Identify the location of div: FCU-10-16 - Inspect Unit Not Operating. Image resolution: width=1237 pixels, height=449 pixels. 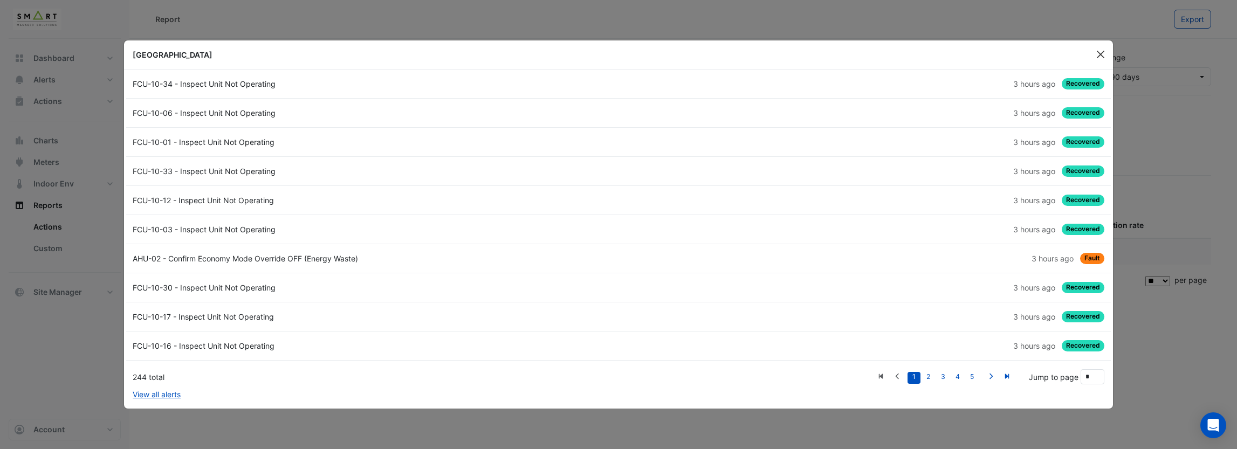
(372, 346).